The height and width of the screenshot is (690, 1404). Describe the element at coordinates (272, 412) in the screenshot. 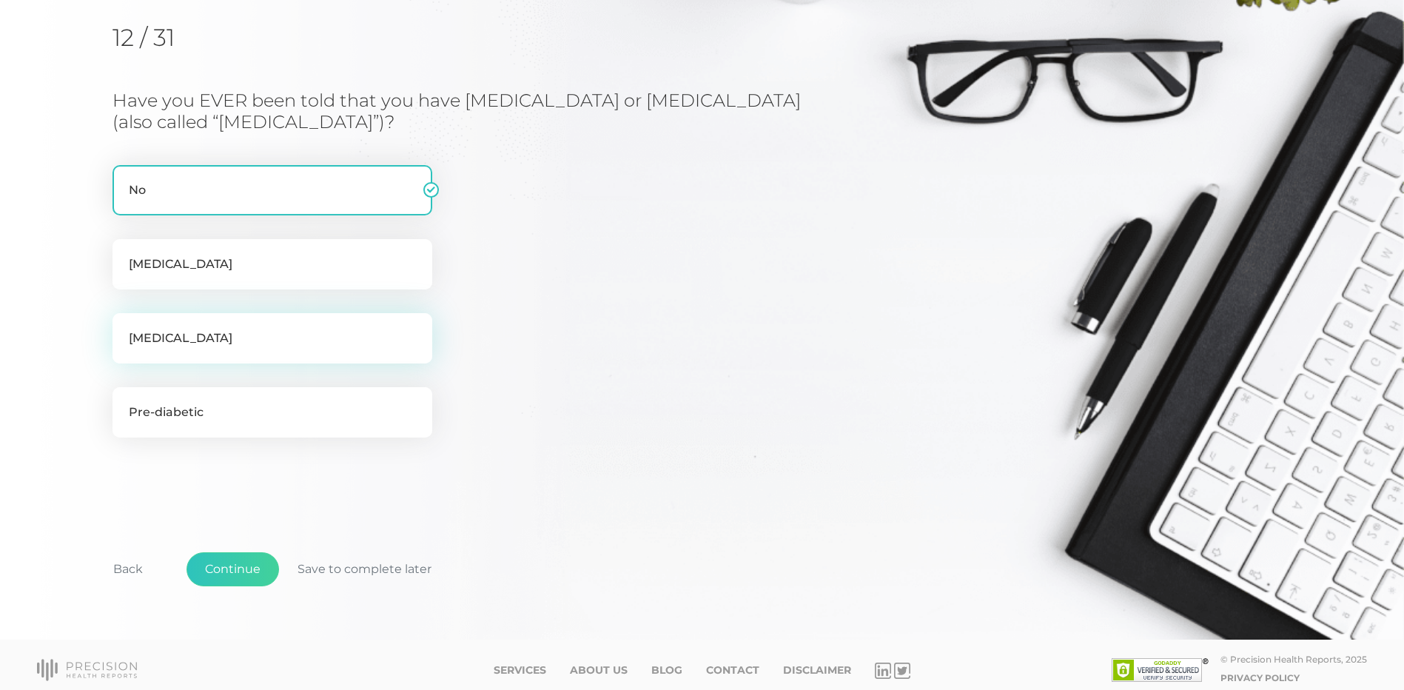

I see `label: Pre-diabetic` at that location.